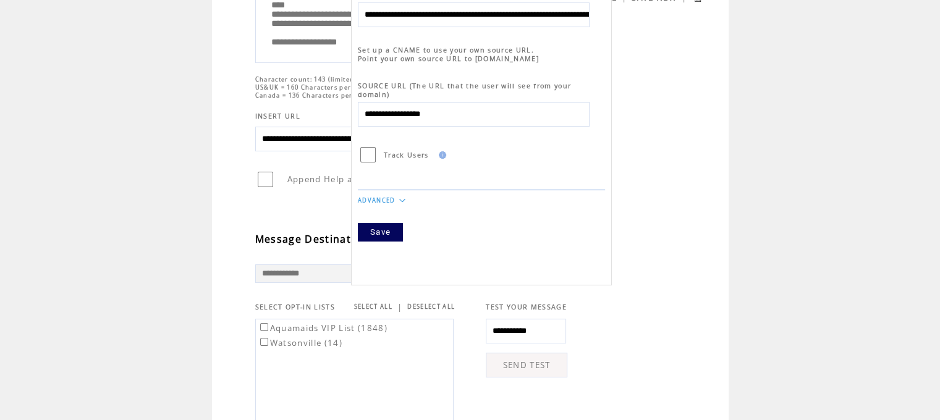 This screenshot has height=420, width=940. Describe the element at coordinates (264, 342) in the screenshot. I see `input: Watsonville (14)` at that location.